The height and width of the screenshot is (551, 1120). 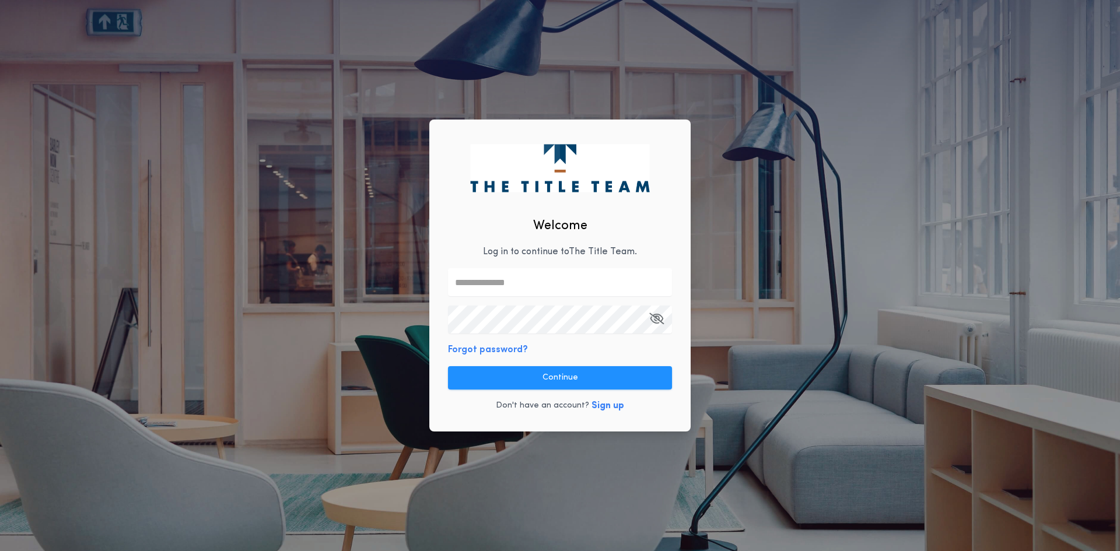 I want to click on p: Don't have an account?, so click(x=543, y=406).